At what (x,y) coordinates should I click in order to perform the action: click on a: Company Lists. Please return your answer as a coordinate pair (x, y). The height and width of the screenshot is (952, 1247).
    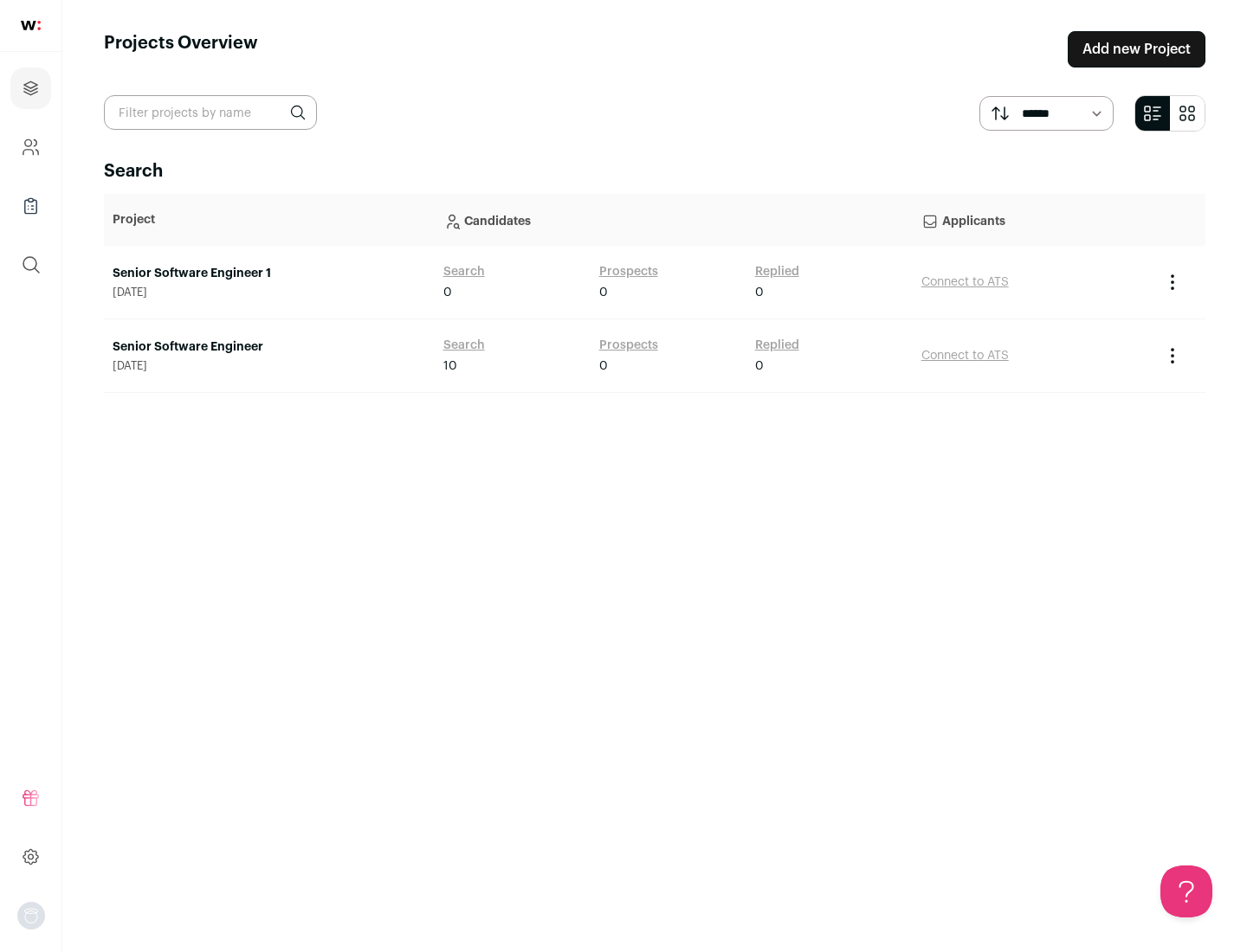
    Looking at the image, I should click on (30, 206).